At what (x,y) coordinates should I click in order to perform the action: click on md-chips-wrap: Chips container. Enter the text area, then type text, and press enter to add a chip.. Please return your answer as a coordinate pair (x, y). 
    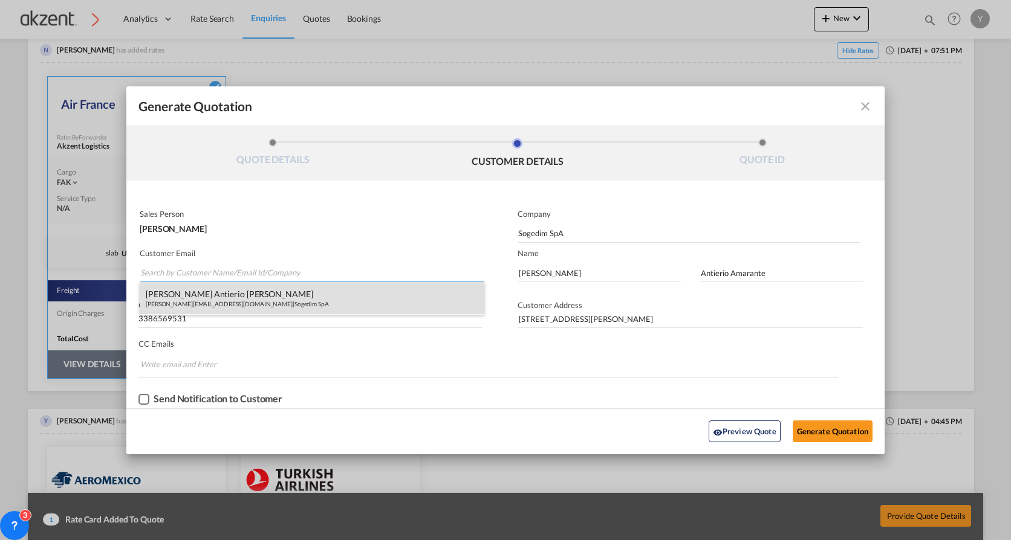
    Looking at the image, I should click on (488, 365).